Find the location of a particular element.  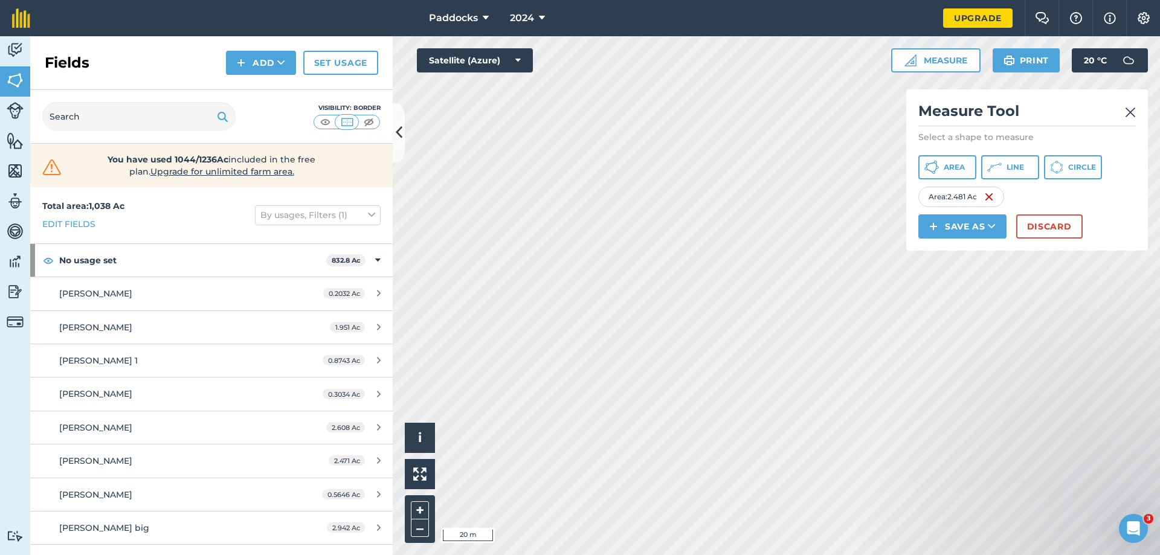

span: 3 is located at coordinates (1149, 519).